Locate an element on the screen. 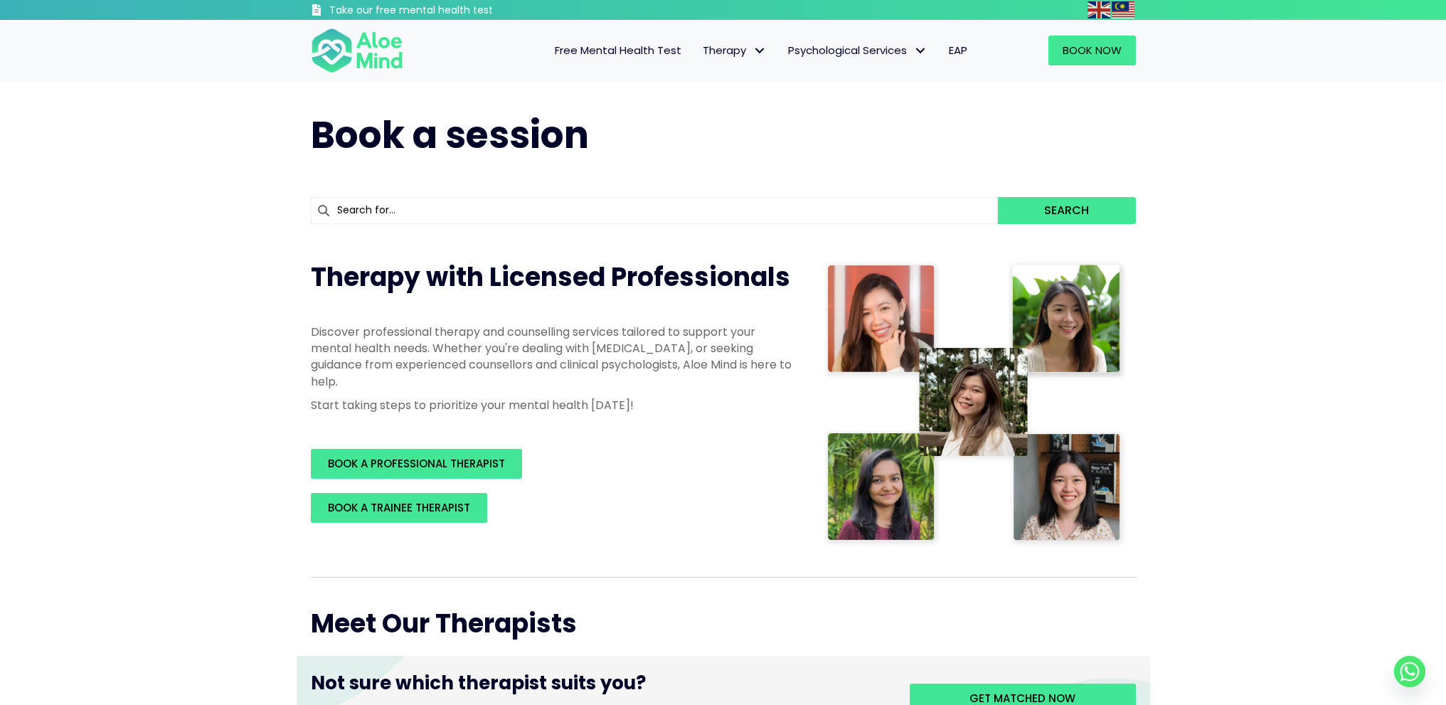  h3: Take our free mental health test is located at coordinates (449, 11).